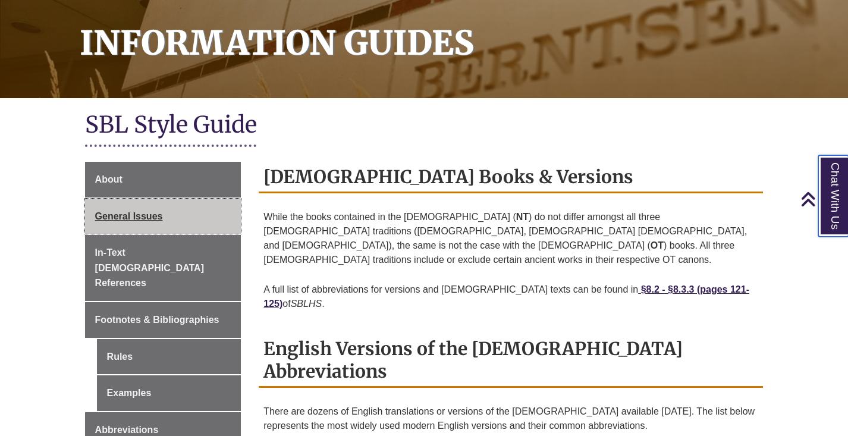 The width and height of the screenshot is (848, 436). Describe the element at coordinates (109, 179) in the screenshot. I see `span: About` at that location.